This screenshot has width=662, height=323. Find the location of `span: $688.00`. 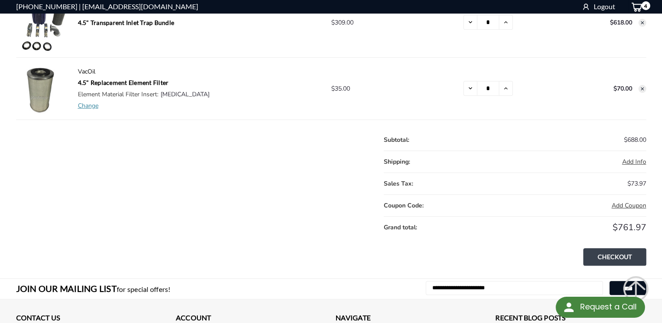

span: $688.00 is located at coordinates (635, 140).